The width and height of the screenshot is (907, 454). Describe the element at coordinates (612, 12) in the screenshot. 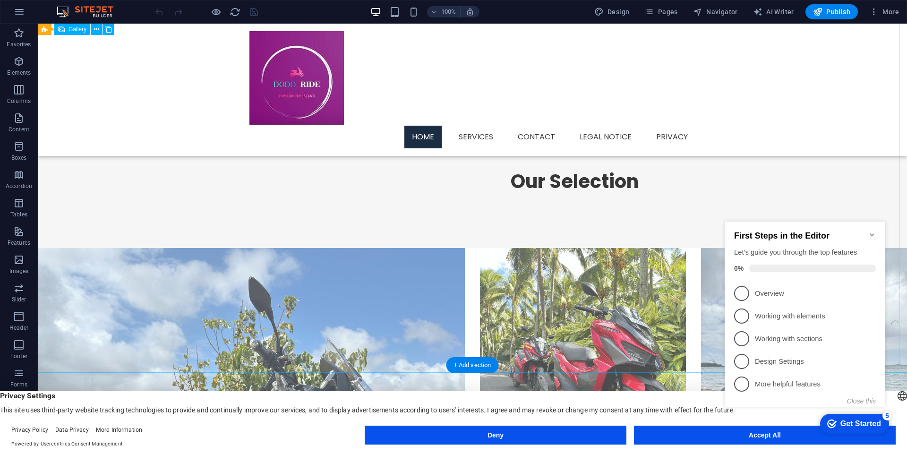

I see `span: Design` at that location.